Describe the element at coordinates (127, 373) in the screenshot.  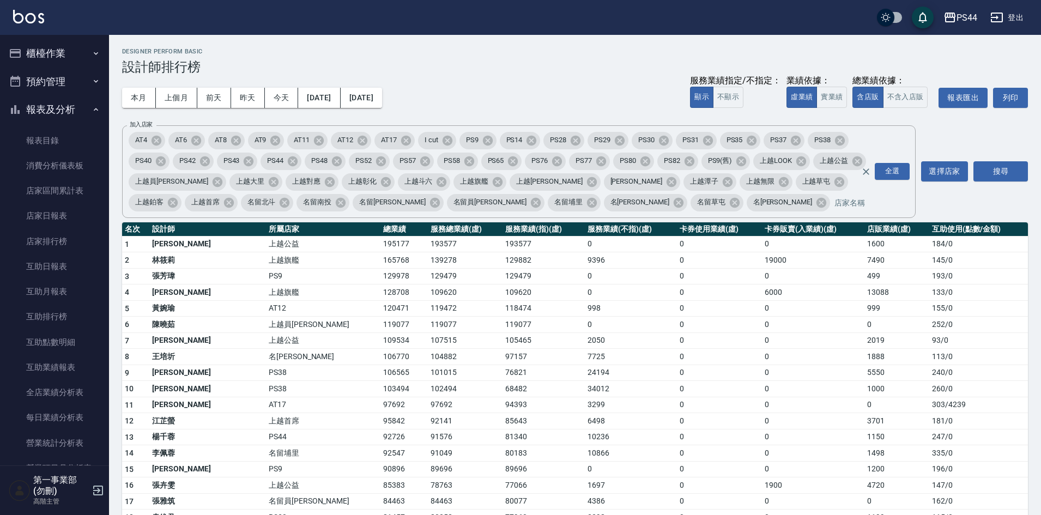
I see `span: 9` at that location.